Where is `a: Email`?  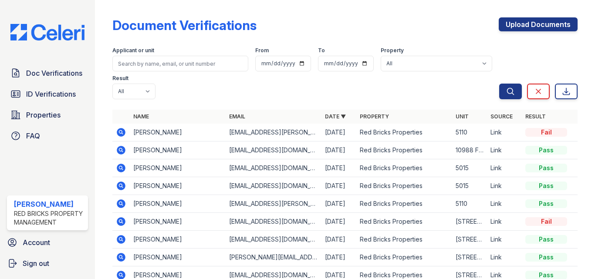
a: Email is located at coordinates (237, 116).